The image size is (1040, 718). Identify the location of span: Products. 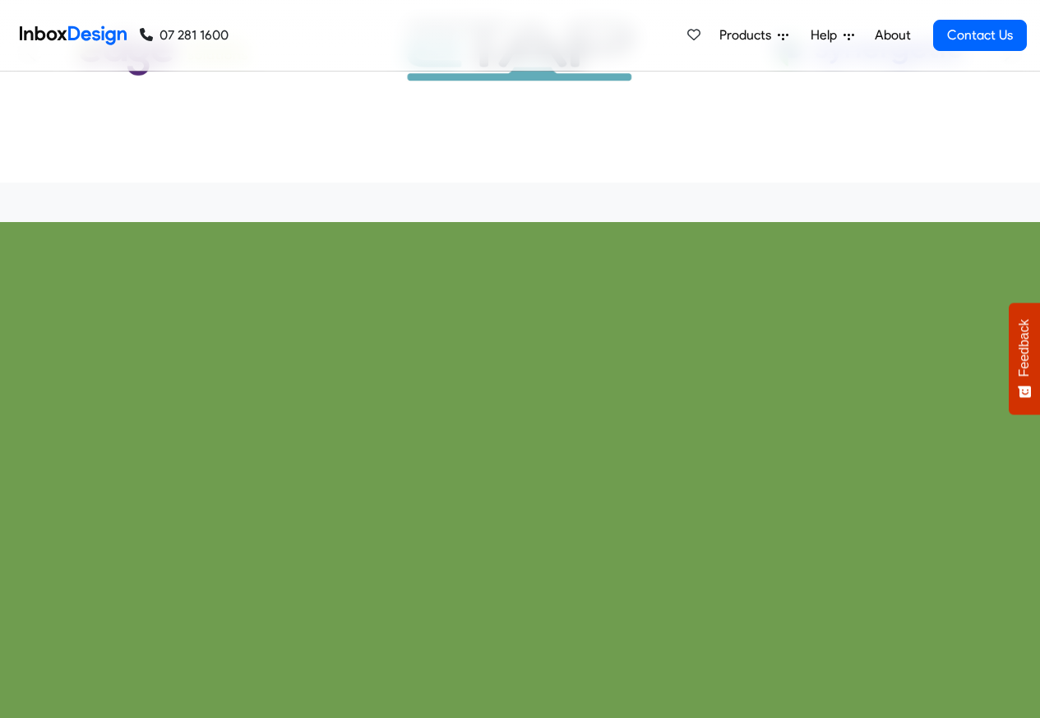
(748, 35).